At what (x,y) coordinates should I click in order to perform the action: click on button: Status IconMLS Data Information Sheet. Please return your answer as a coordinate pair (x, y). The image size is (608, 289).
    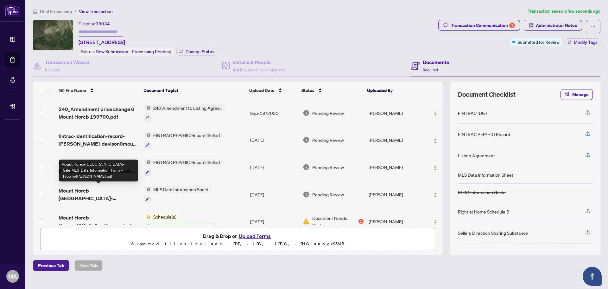
    Looking at the image, I should click on (177, 194).